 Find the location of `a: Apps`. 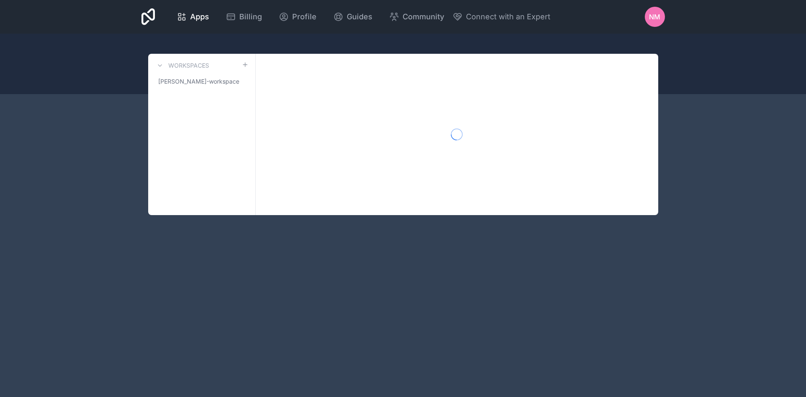

a: Apps is located at coordinates (193, 17).